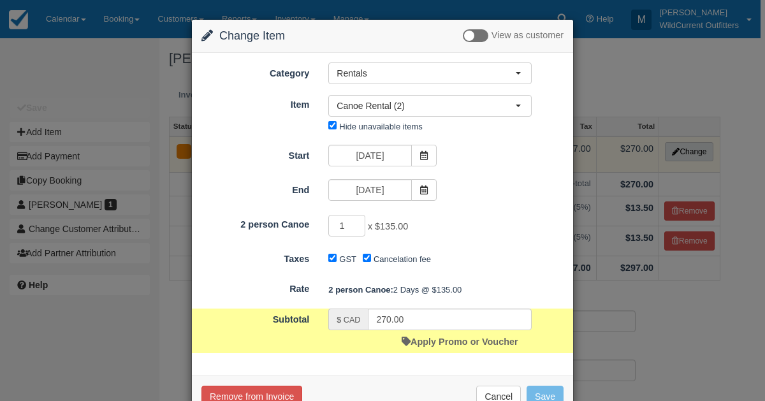 The image size is (765, 401). Describe the element at coordinates (527, 36) in the screenshot. I see `span: View as customer` at that location.